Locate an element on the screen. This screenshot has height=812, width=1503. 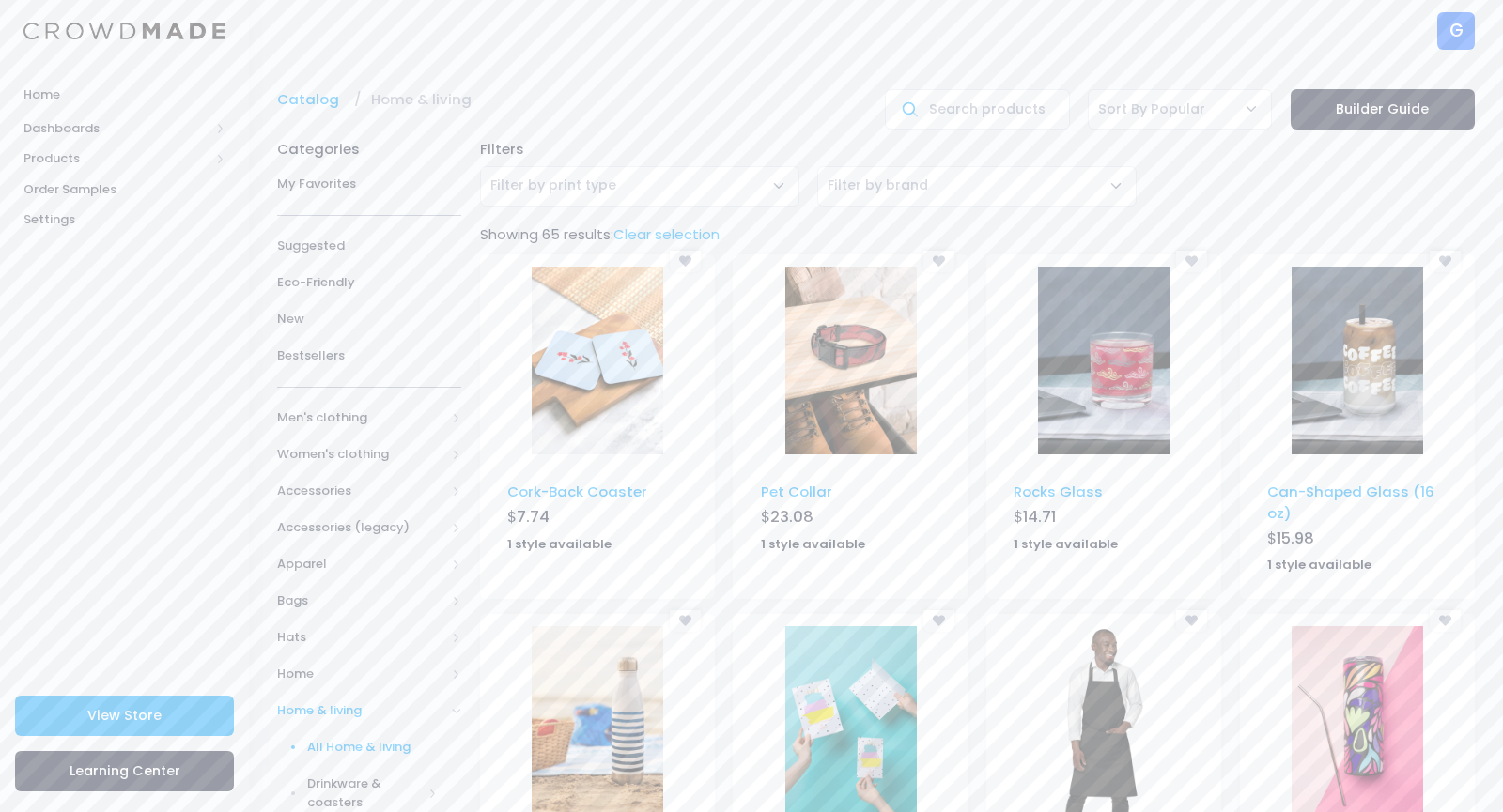
a: My Favorites is located at coordinates (369, 184).